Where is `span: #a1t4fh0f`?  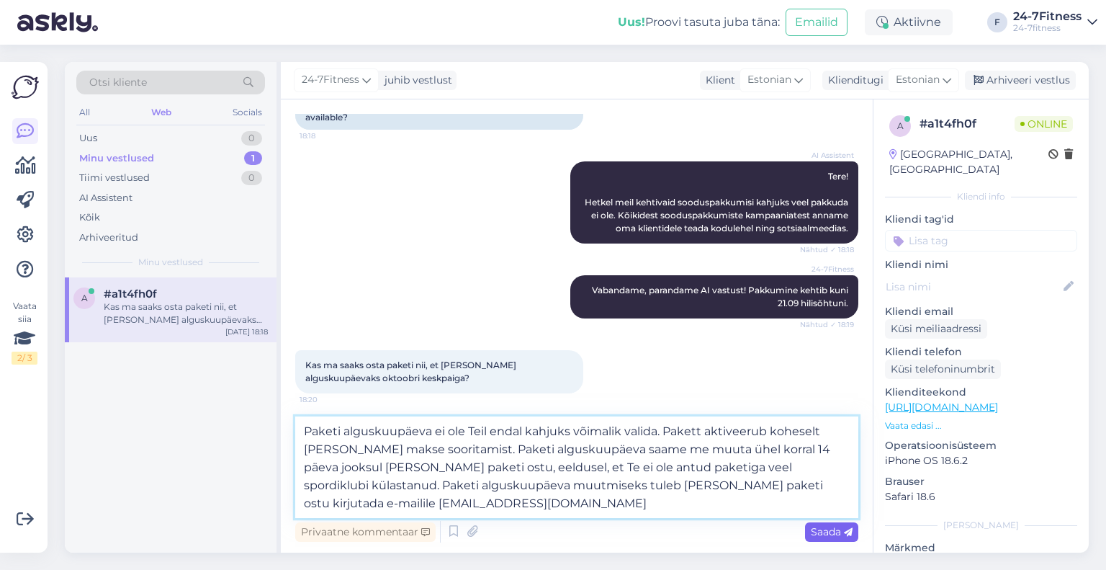 span: #a1t4fh0f is located at coordinates (130, 294).